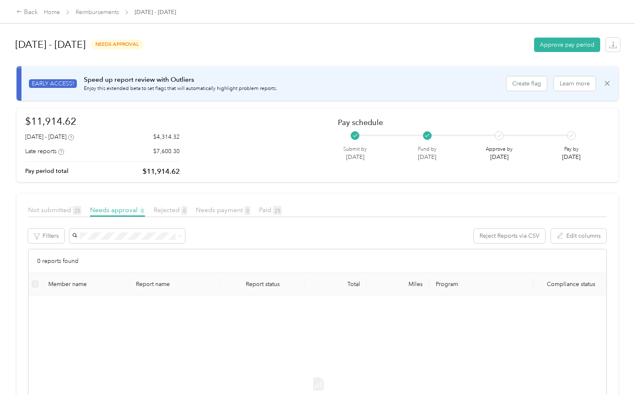 This screenshot has width=639, height=409. I want to click on div: 0 reports found, so click(317, 261).